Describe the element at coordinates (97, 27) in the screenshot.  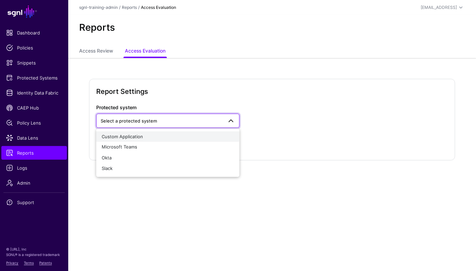
I see `h2: Reports` at that location.